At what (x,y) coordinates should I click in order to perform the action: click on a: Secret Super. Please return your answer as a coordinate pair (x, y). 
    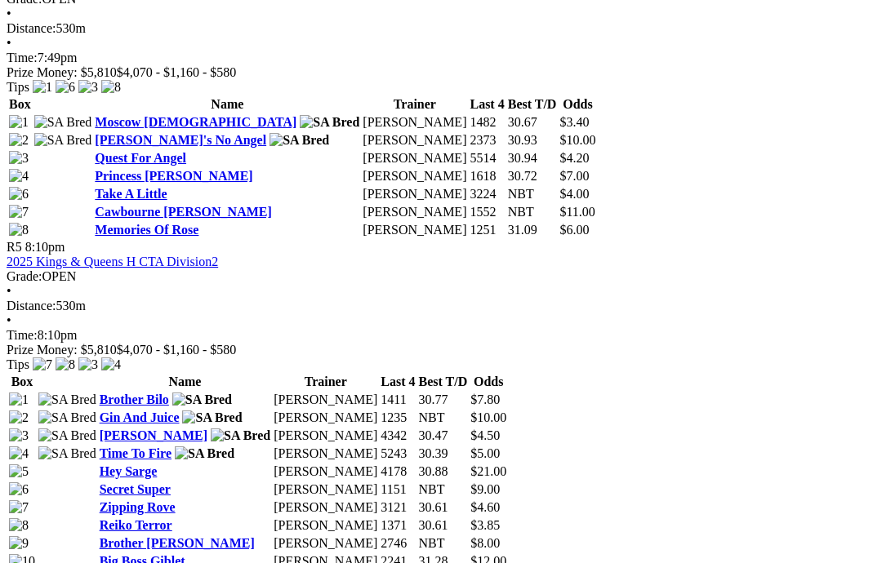
    Looking at the image, I should click on (135, 489).